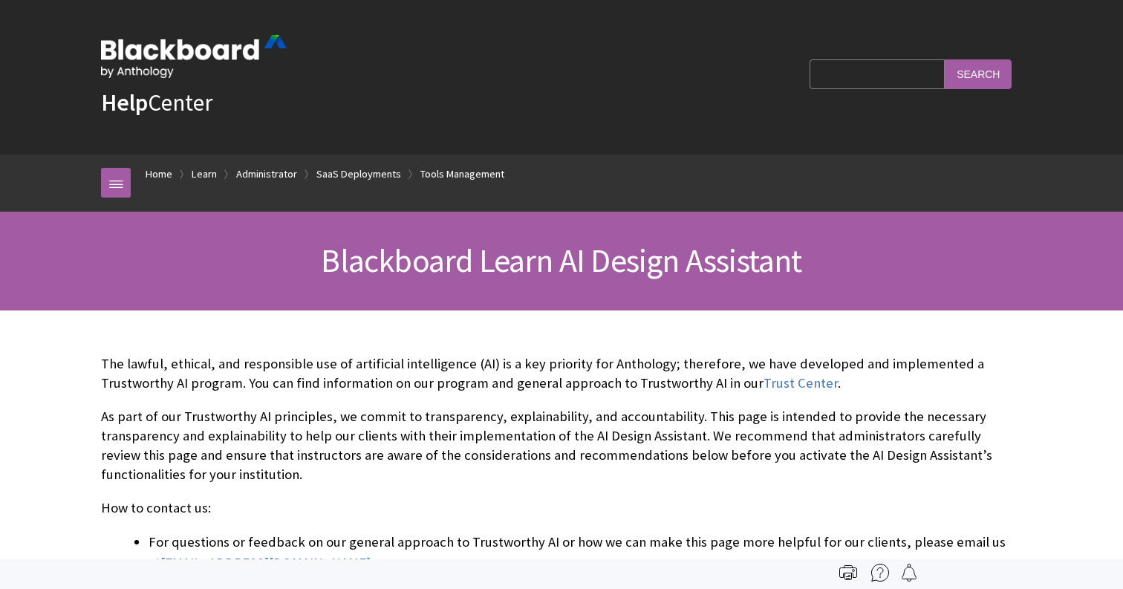 This screenshot has width=1123, height=589. What do you see at coordinates (124, 102) in the screenshot?
I see `strong: Help` at bounding box center [124, 102].